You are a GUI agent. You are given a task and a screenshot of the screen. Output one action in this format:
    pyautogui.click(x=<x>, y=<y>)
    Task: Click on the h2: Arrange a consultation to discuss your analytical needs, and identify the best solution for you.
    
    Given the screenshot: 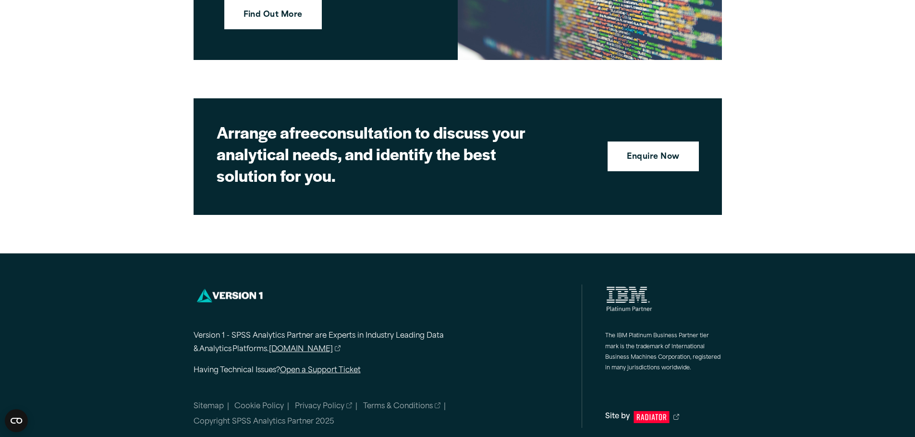 What is the action you would take?
    pyautogui.click(x=385, y=154)
    